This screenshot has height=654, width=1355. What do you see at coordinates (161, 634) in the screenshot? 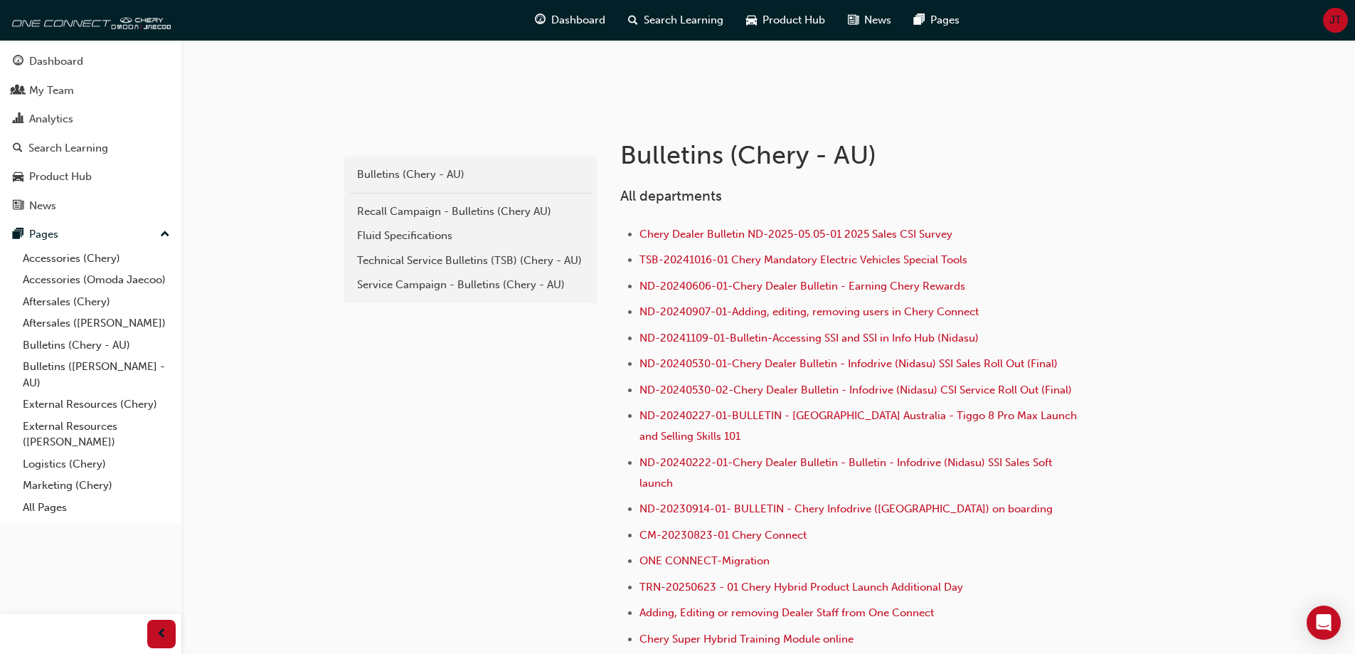
I see `span: prev-icon` at bounding box center [161, 634].